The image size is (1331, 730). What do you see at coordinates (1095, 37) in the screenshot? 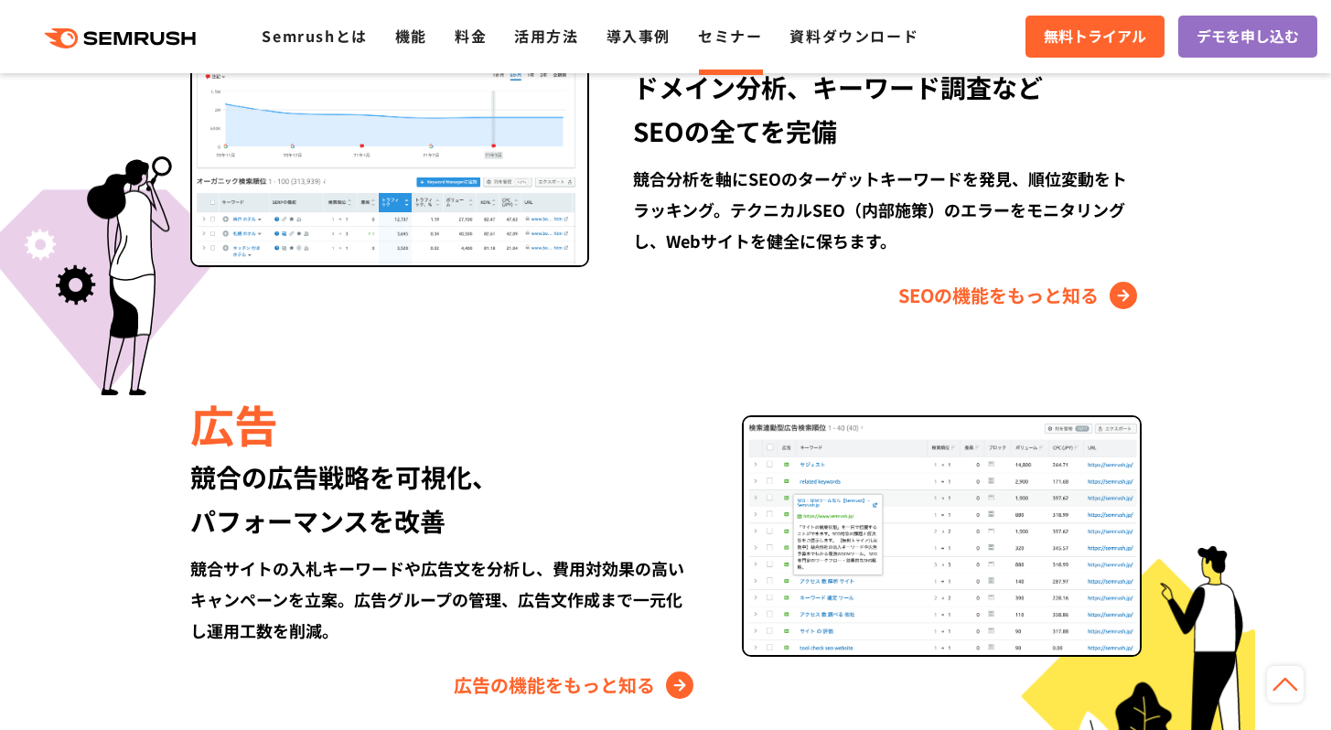
I see `span: 無料トライアル` at bounding box center [1095, 37].